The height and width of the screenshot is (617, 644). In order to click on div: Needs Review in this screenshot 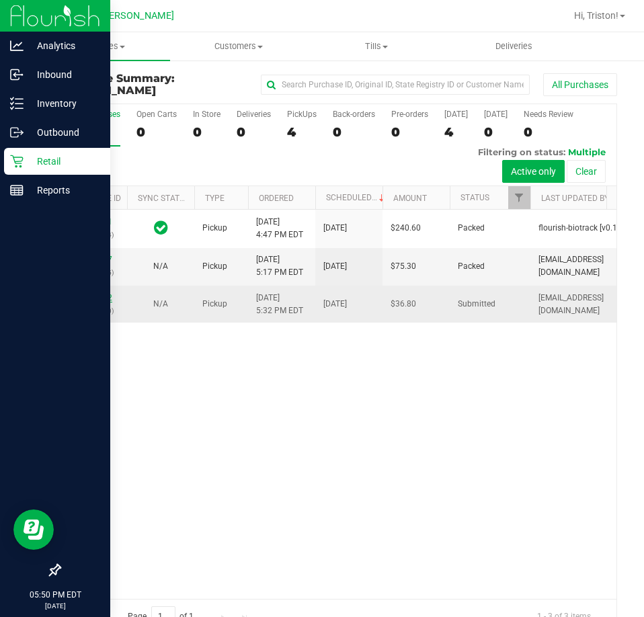, I will do `click(548, 114)`.